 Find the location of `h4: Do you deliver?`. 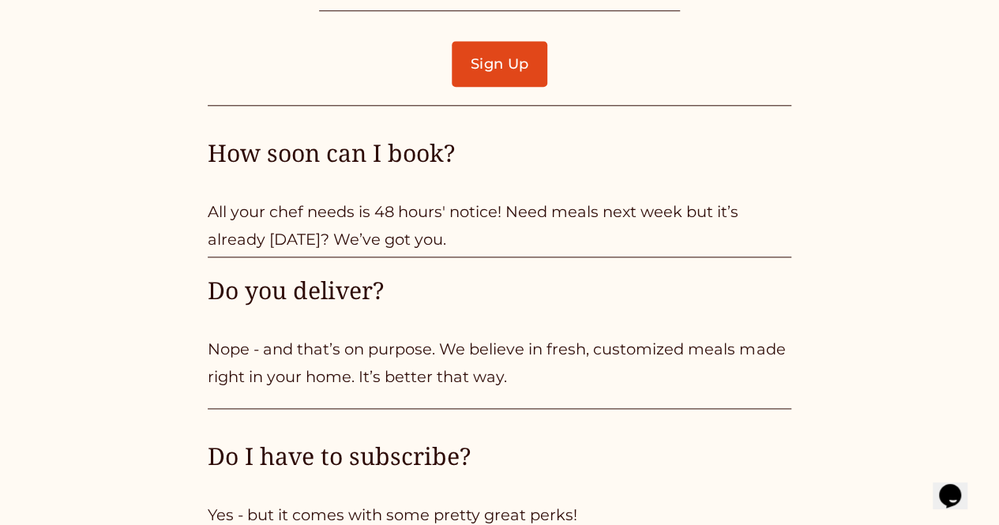

h4: Do you deliver? is located at coordinates (499, 291).